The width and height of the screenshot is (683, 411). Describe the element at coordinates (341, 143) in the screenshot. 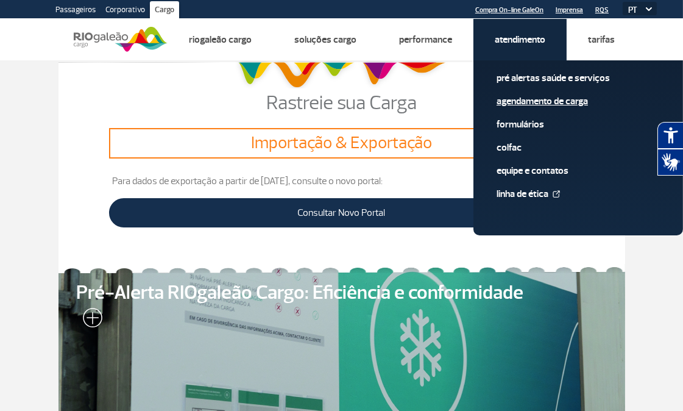

I see `h3: Importação & Exportação` at that location.